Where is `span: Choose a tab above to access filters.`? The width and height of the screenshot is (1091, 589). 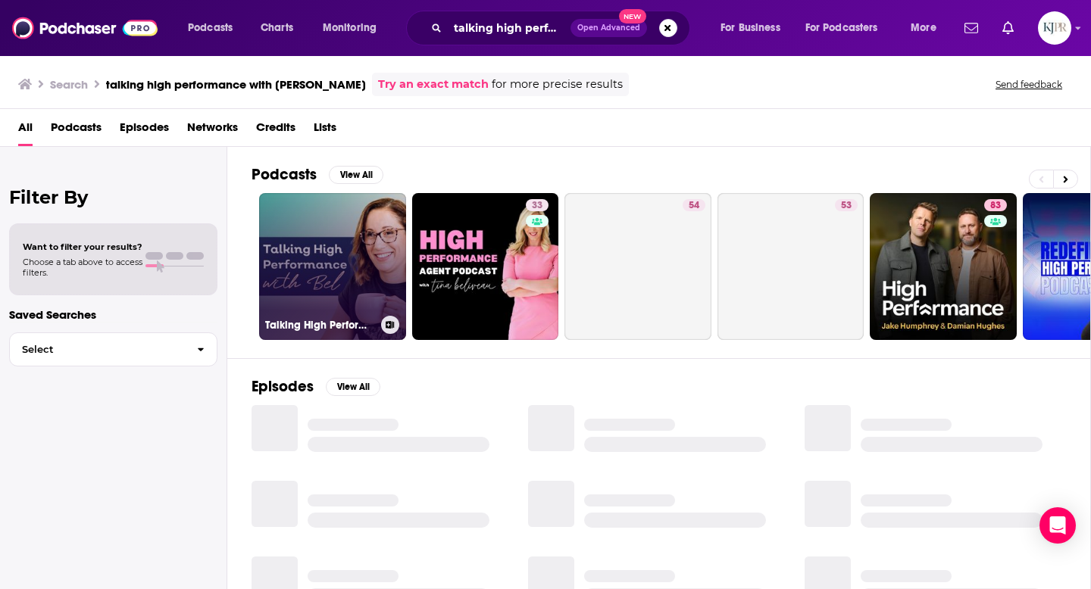
span: Choose a tab above to access filters. is located at coordinates (83, 267).